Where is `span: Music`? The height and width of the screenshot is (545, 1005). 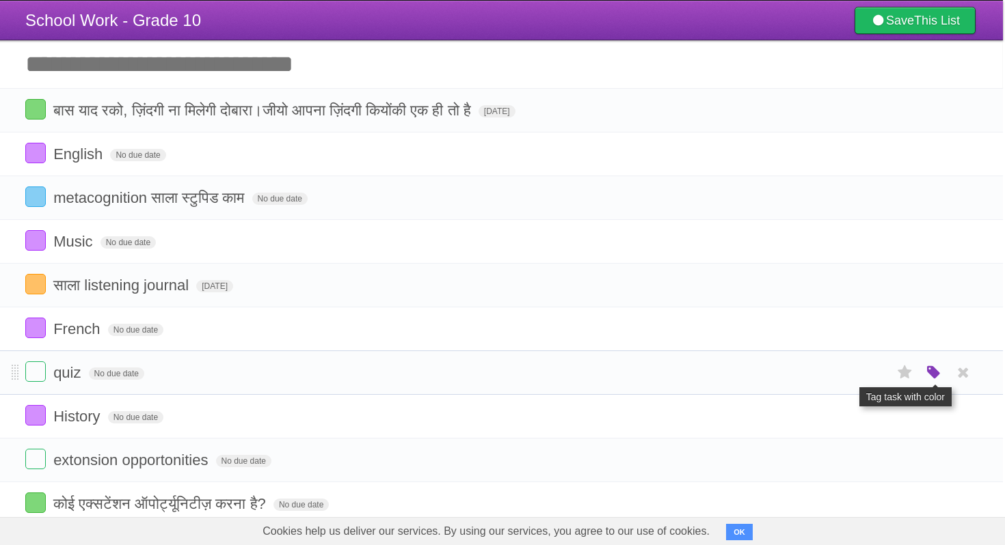 span: Music is located at coordinates (74, 241).